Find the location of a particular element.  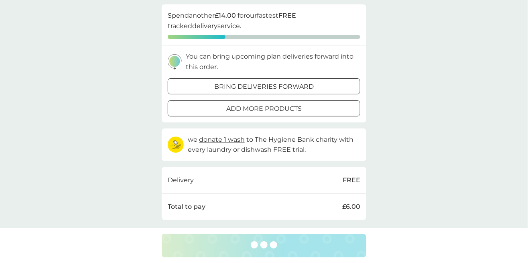

strong: FREE is located at coordinates (287, 15).